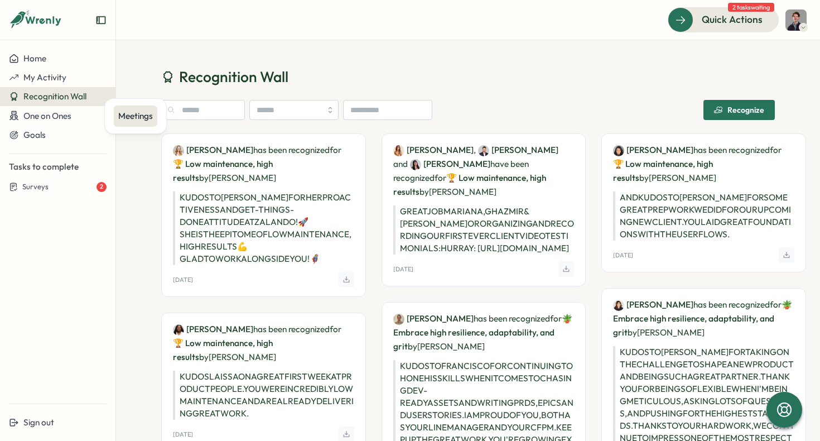 This screenshot has width=820, height=441. I want to click on img: Ghazmir Mansur, so click(484, 151).